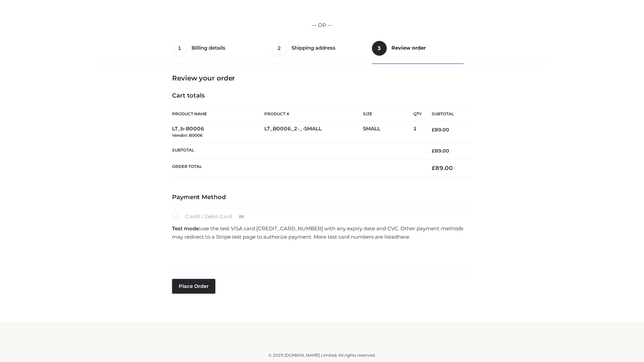 The width and height of the screenshot is (644, 362). What do you see at coordinates (218, 114) in the screenshot?
I see `th: Product Name` at bounding box center [218, 114].